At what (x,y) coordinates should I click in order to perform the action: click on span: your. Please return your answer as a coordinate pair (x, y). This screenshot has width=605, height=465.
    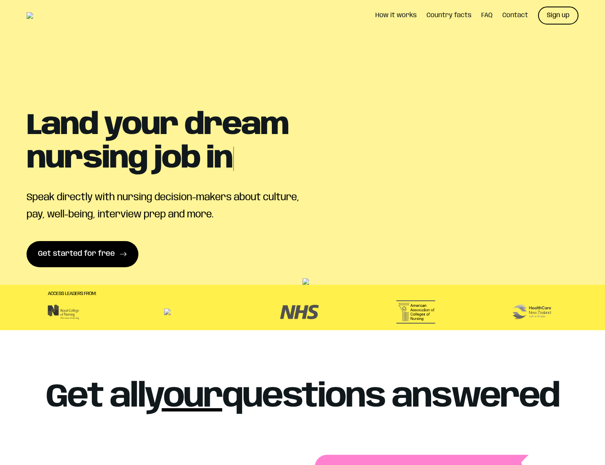
    Looking at the image, I should click on (184, 397).